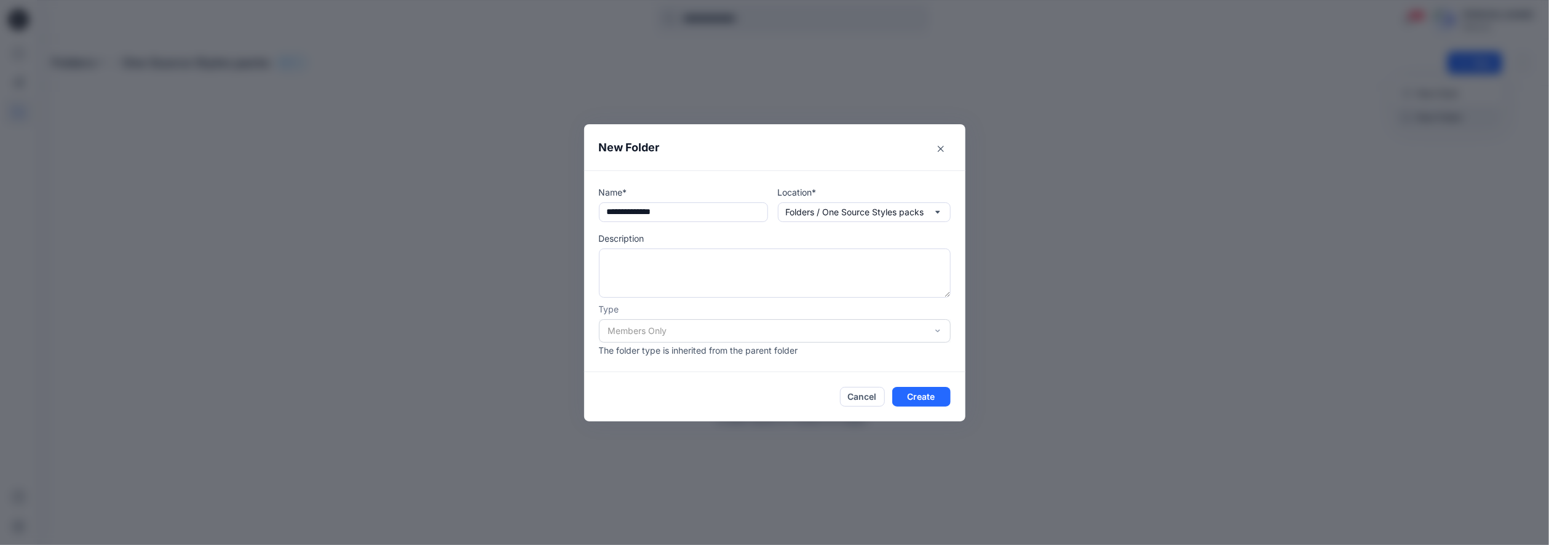  I want to click on p: Folders / One Source Styles packs, so click(855, 212).